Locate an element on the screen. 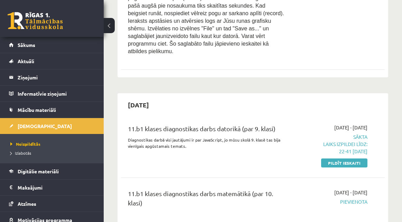 Image resolution: width=402 pixels, height=222 pixels. legend: Informatīvie ziņojumi is located at coordinates (56, 94).